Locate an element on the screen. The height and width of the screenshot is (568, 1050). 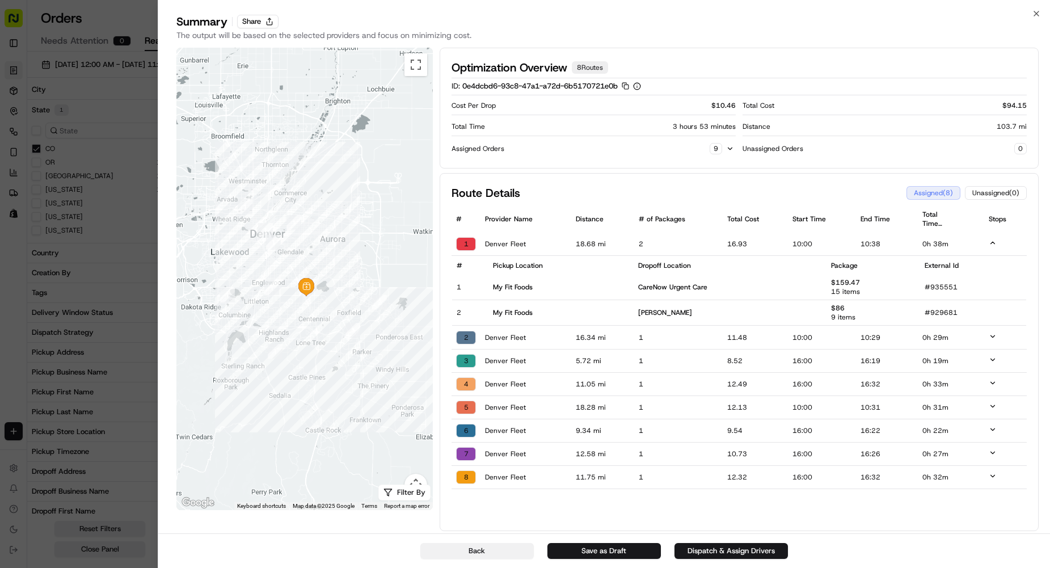
span: 11.75 mi is located at coordinates (602, 477).